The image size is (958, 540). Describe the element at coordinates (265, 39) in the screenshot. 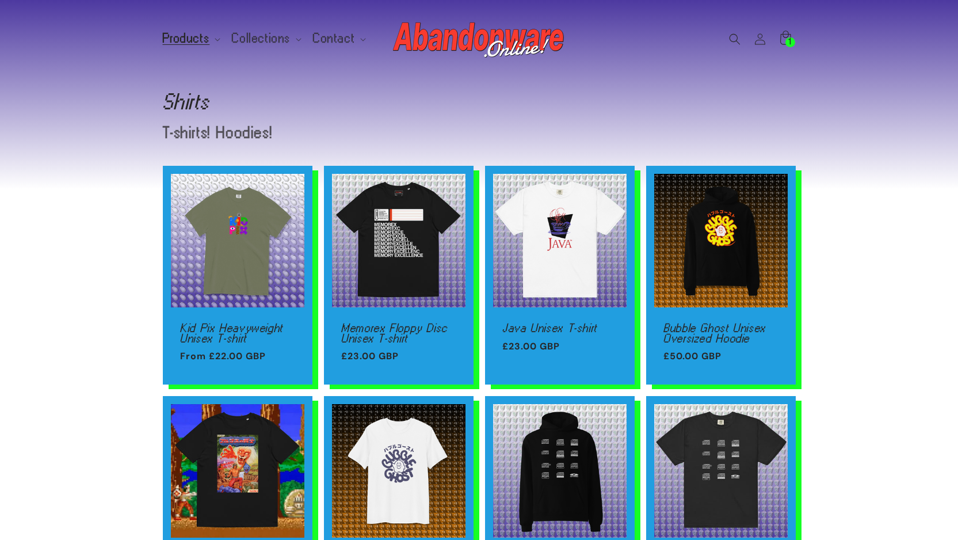

I see `summary: Collections` at that location.